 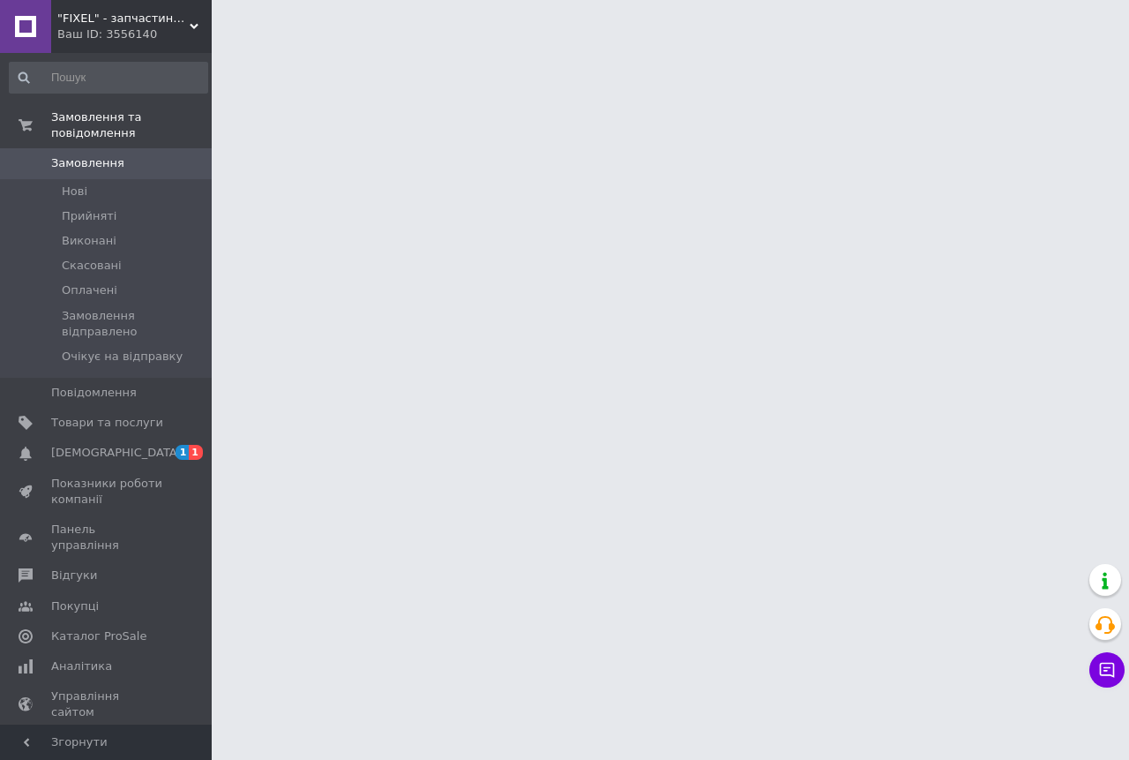 What do you see at coordinates (74, 191) in the screenshot?
I see `span: Нові` at bounding box center [74, 191].